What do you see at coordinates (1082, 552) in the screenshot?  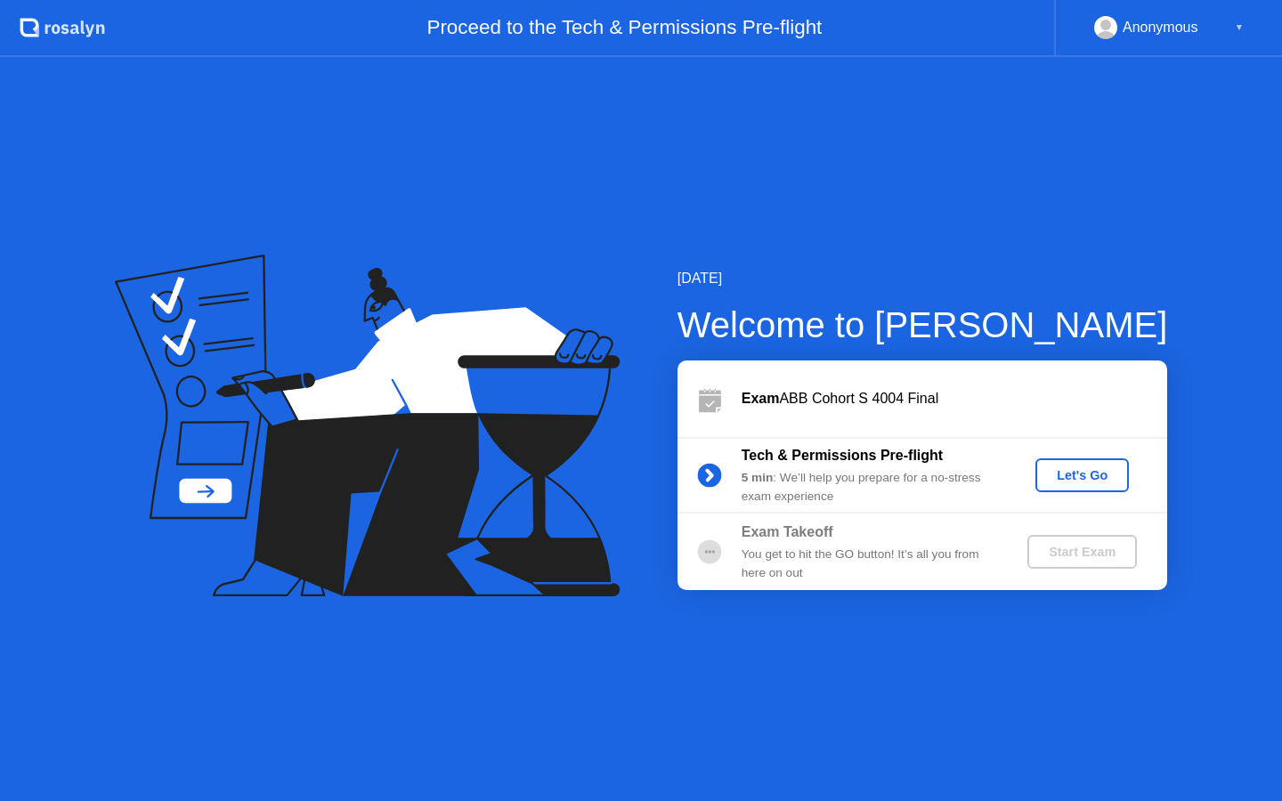 I see `button: Start Exam` at bounding box center [1082, 552].